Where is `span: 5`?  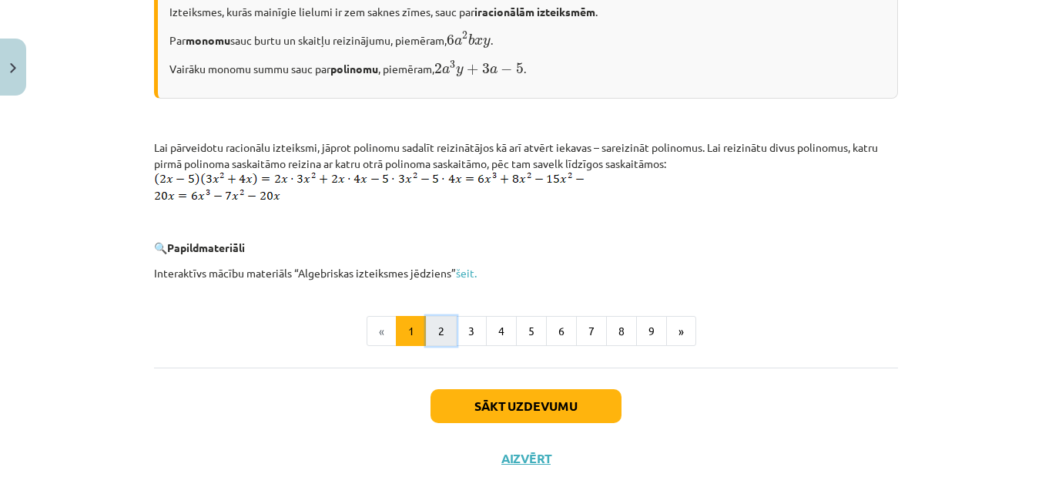
span: 5 is located at coordinates (520, 69).